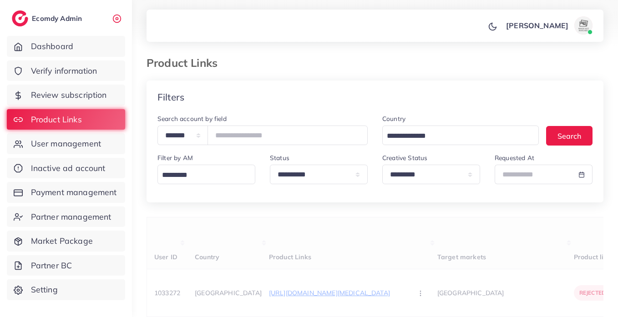  I want to click on a: Review subscription, so click(66, 95).